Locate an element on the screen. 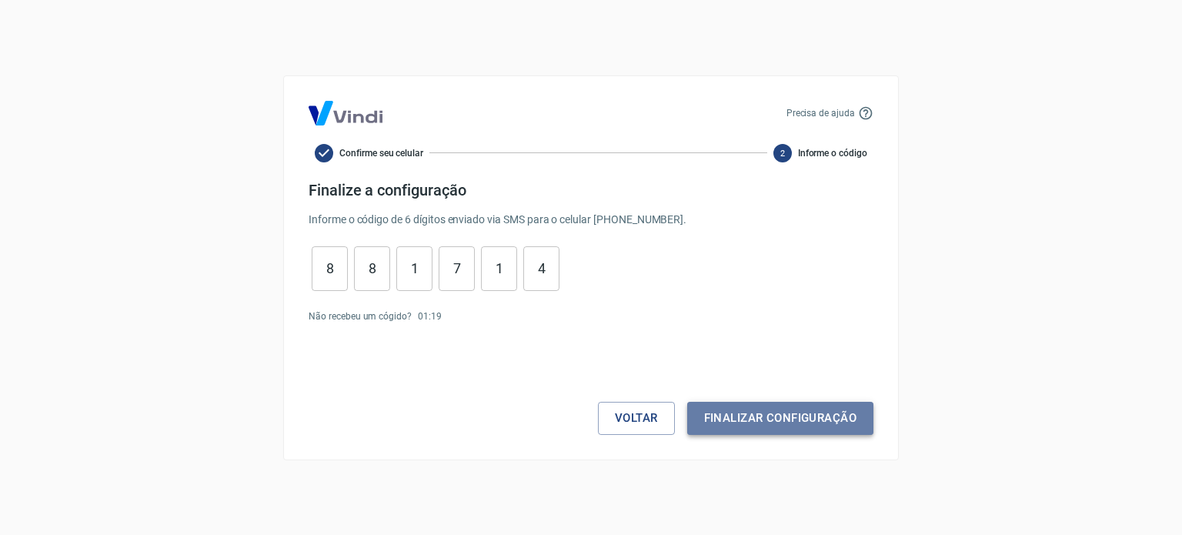 The width and height of the screenshot is (1182, 535). p: Não recebeu um cógido? is located at coordinates (360, 316).